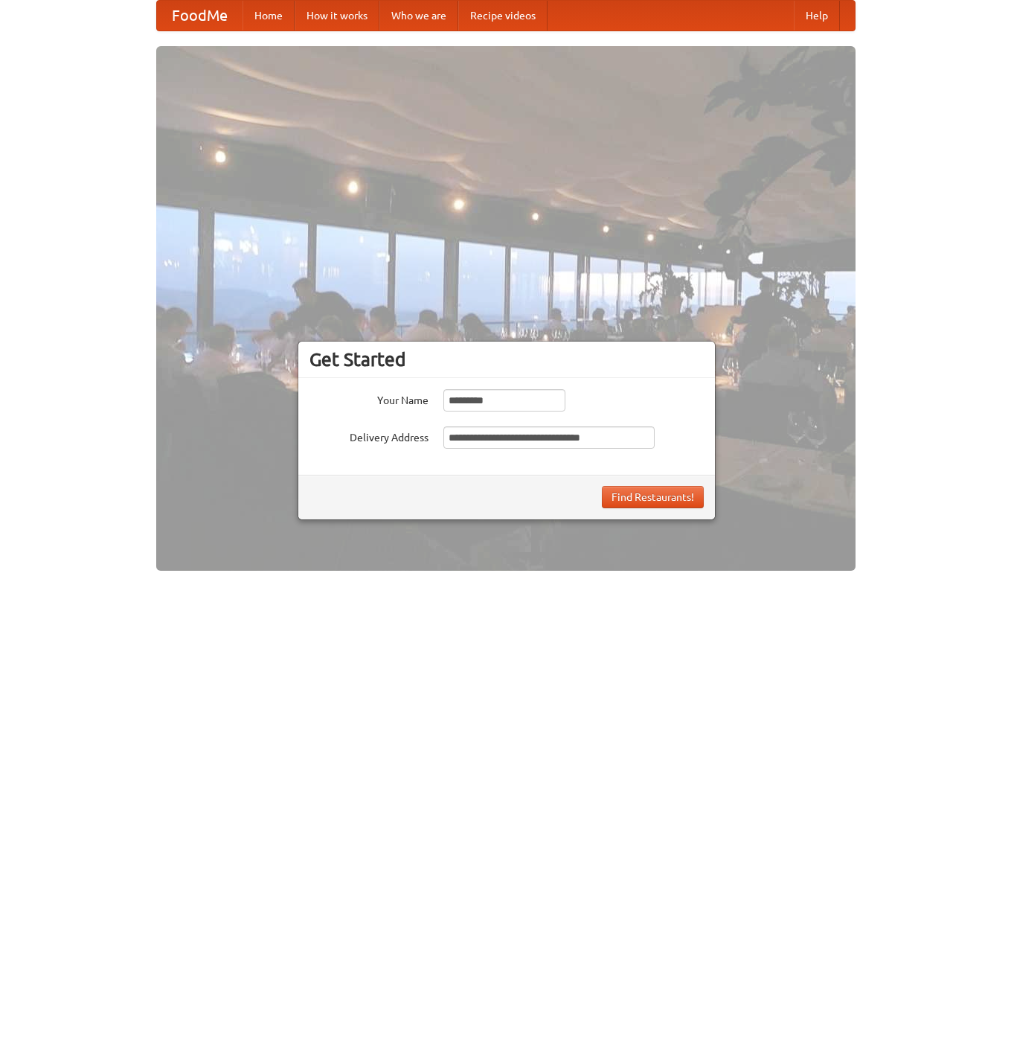  I want to click on h3: Get Started, so click(507, 359).